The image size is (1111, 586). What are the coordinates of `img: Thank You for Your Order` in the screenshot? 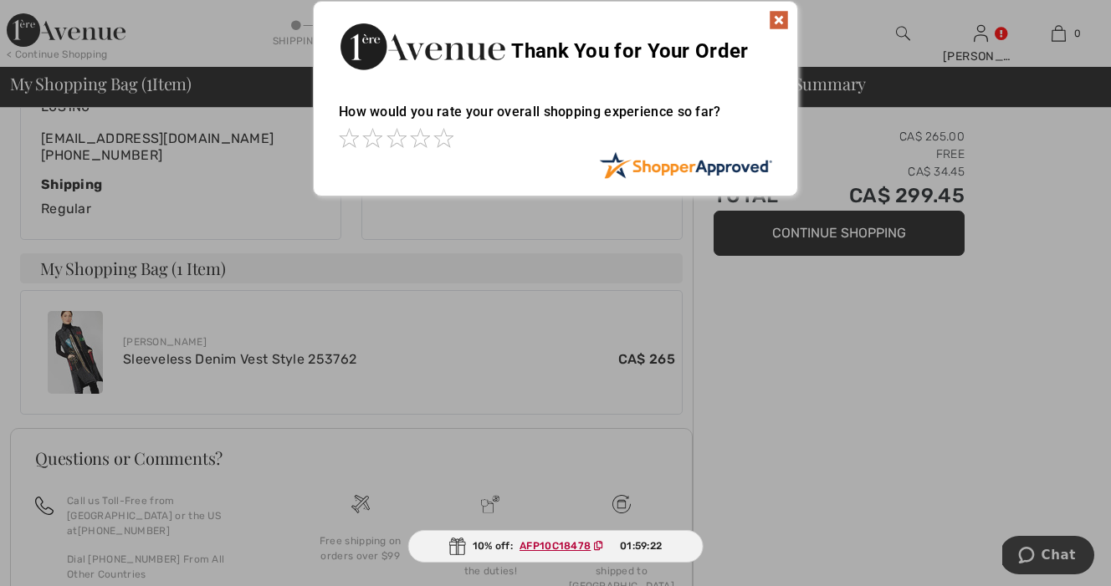 It's located at (422, 46).